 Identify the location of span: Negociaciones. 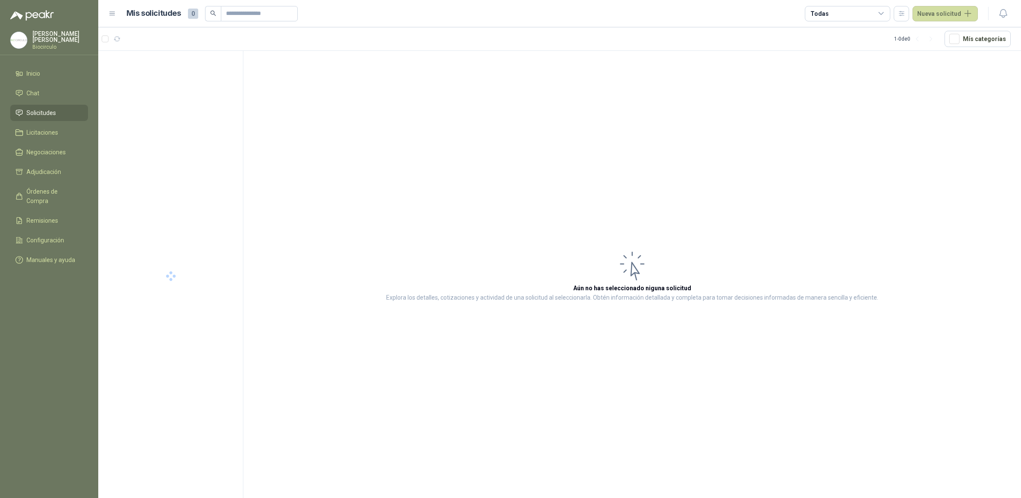
(46, 152).